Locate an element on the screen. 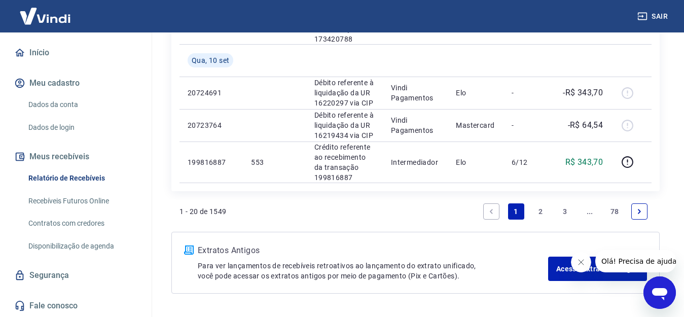 The image size is (684, 317). a: Recebíveis Futuros Online is located at coordinates (82, 201).